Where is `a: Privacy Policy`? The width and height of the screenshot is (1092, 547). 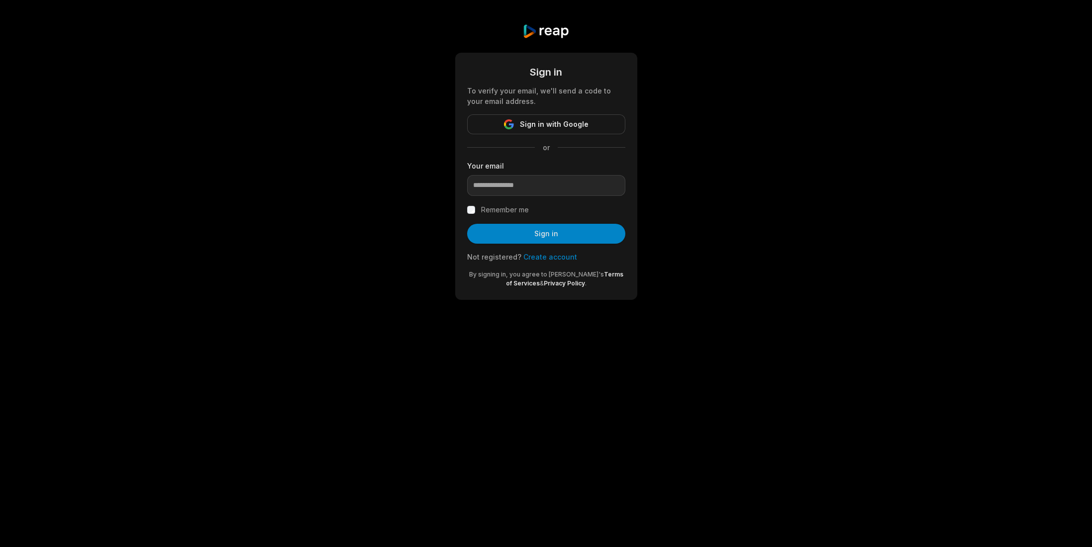
a: Privacy Policy is located at coordinates (564, 283).